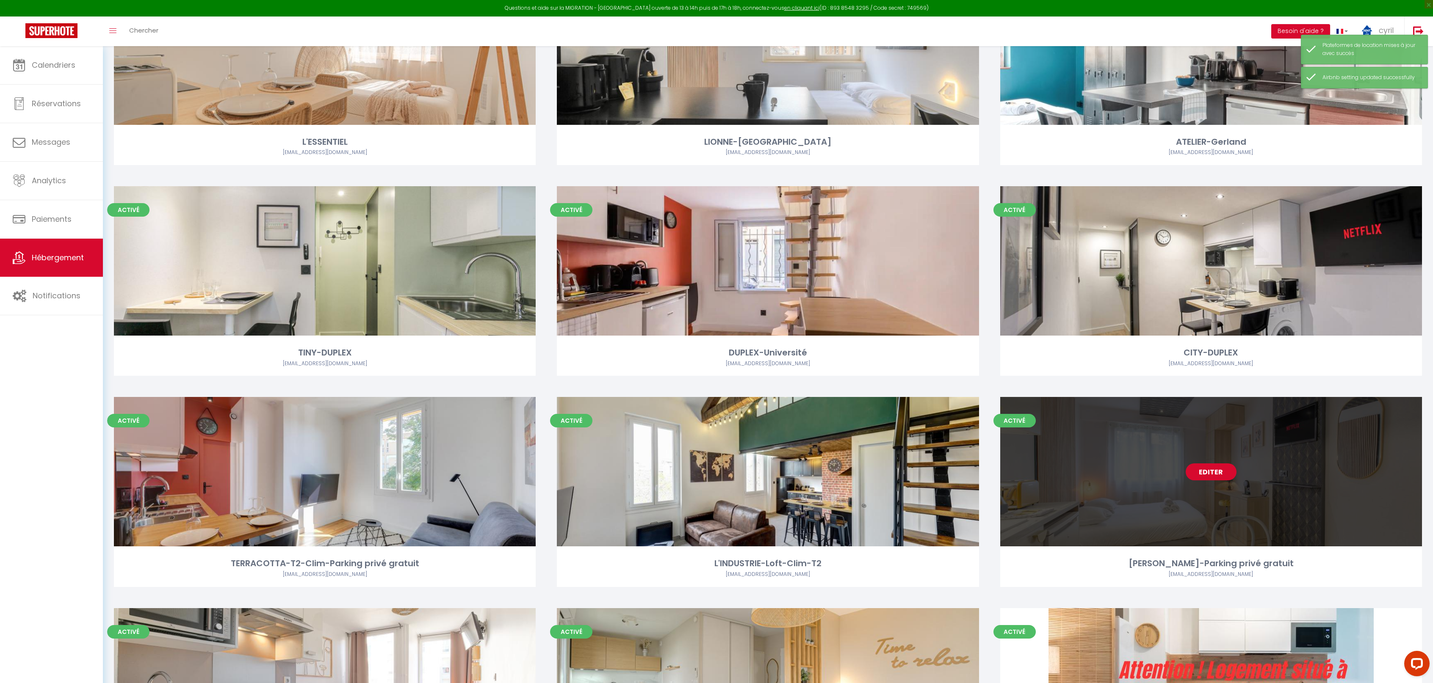  I want to click on span: Paiements, so click(52, 219).